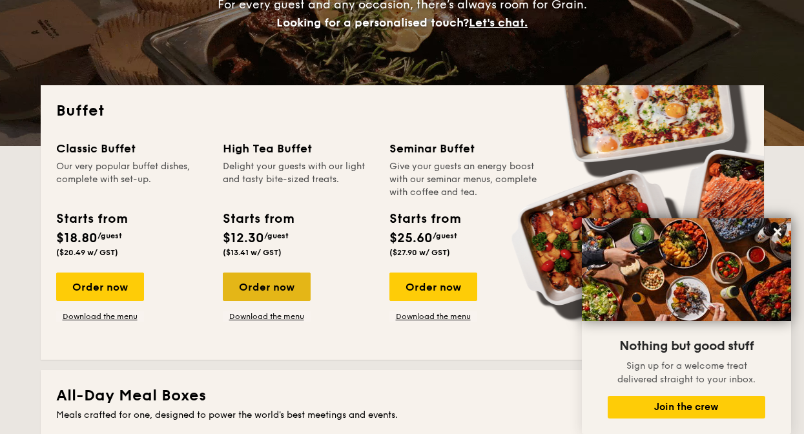 The image size is (804, 434). I want to click on div: Our very popular buffet dishes, complete with set-up., so click(132, 179).